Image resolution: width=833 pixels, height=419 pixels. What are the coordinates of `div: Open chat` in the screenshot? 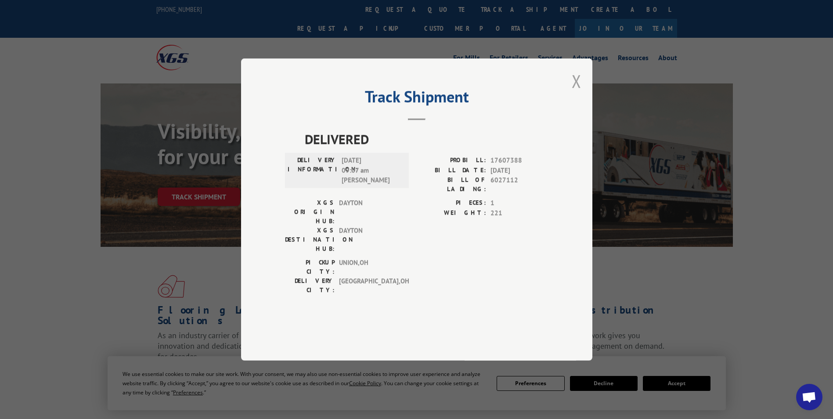 It's located at (809, 397).